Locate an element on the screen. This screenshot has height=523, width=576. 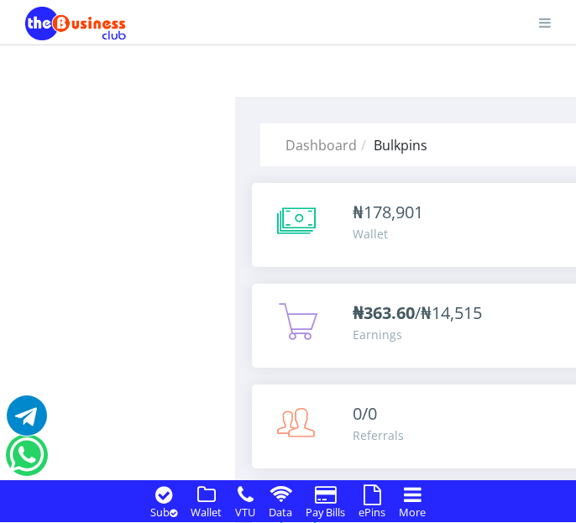
small: More is located at coordinates (413, 513).